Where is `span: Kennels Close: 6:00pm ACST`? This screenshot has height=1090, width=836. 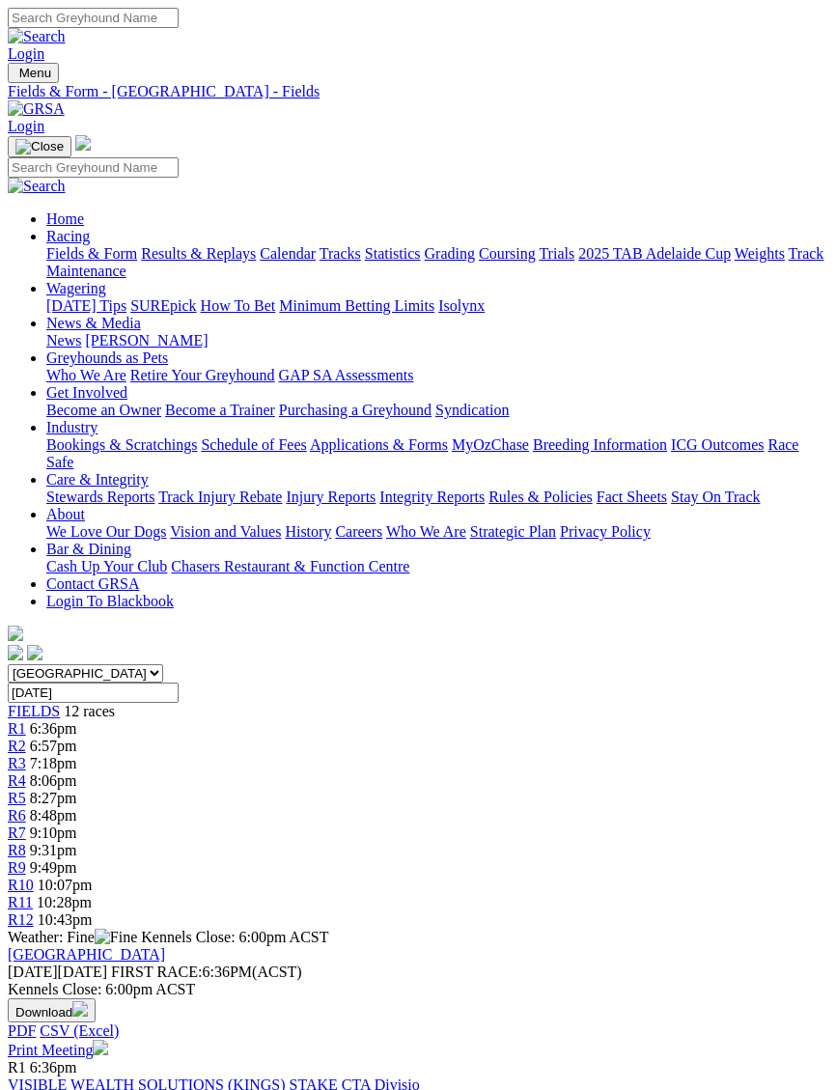 span: Kennels Close: 6:00pm ACST is located at coordinates (235, 936).